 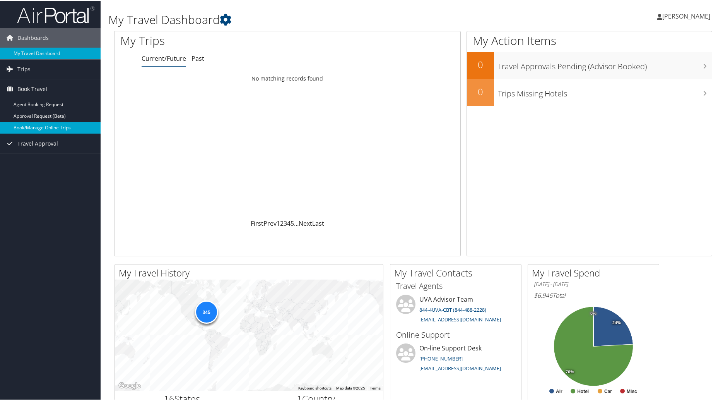 I want to click on tspan: 76%, so click(x=570, y=371).